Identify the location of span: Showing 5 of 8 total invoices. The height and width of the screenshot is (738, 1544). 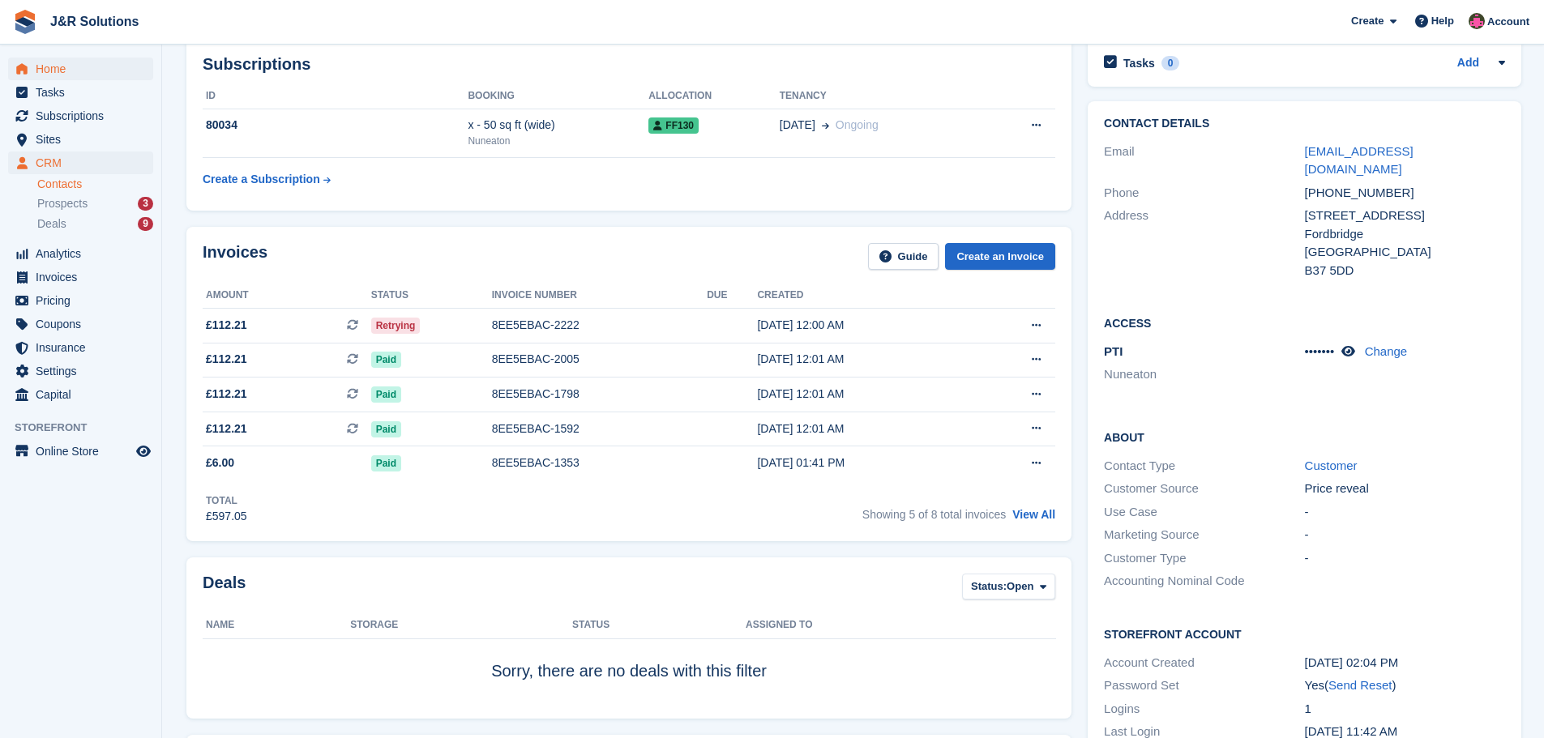
(934, 515).